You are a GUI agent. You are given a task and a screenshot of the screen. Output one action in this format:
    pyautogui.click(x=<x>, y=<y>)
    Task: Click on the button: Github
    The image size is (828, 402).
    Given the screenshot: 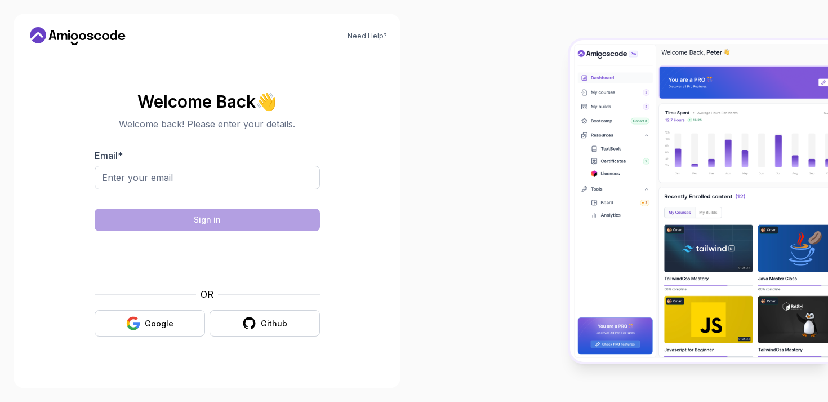 What is the action you would take?
    pyautogui.click(x=265, y=323)
    